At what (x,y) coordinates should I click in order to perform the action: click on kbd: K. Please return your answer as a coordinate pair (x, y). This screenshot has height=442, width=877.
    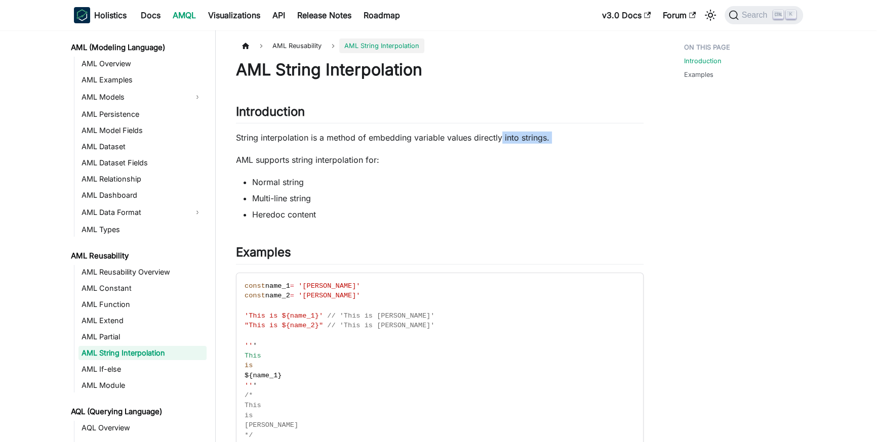
    Looking at the image, I should click on (791, 15).